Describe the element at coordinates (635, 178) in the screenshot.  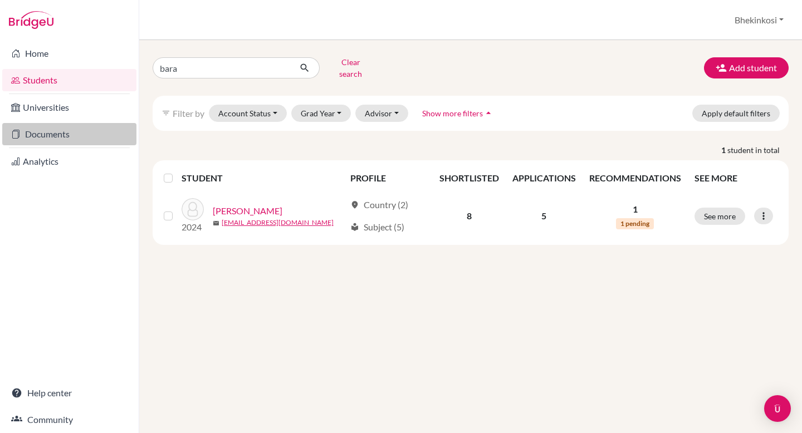
I see `th: RECOMMENDATIONS` at that location.